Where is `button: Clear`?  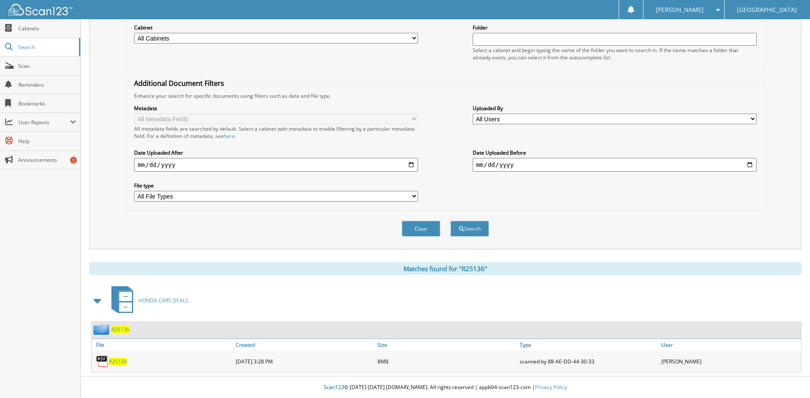
button: Clear is located at coordinates (421, 229).